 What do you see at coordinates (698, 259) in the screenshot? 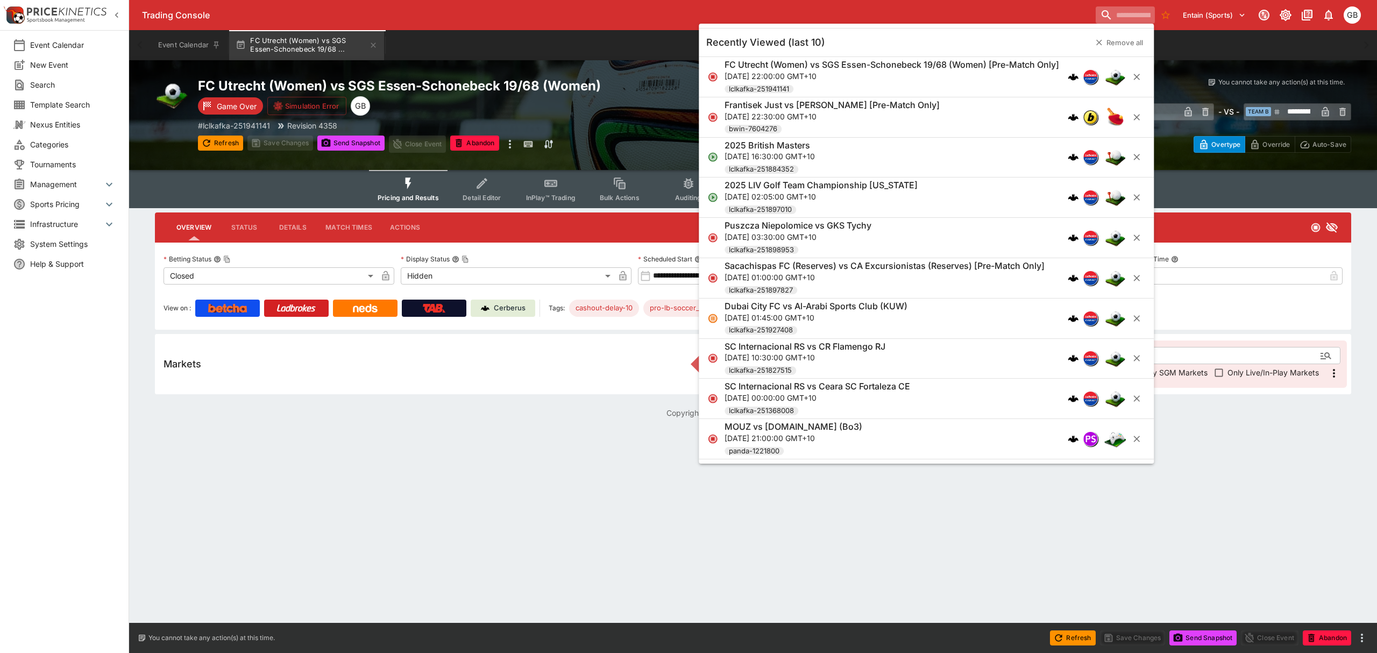
I see `button: Scheduled StartCopy To Clipboard` at bounding box center [698, 259].